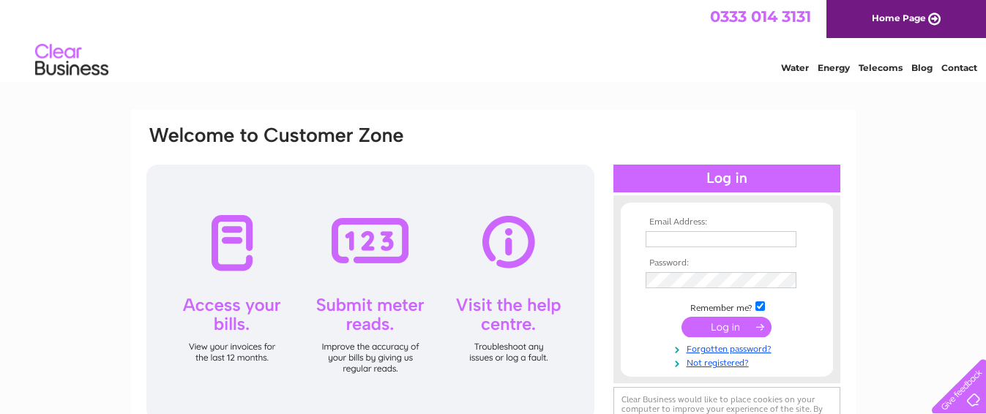 Image resolution: width=986 pixels, height=414 pixels. I want to click on img: logo.png, so click(72, 60).